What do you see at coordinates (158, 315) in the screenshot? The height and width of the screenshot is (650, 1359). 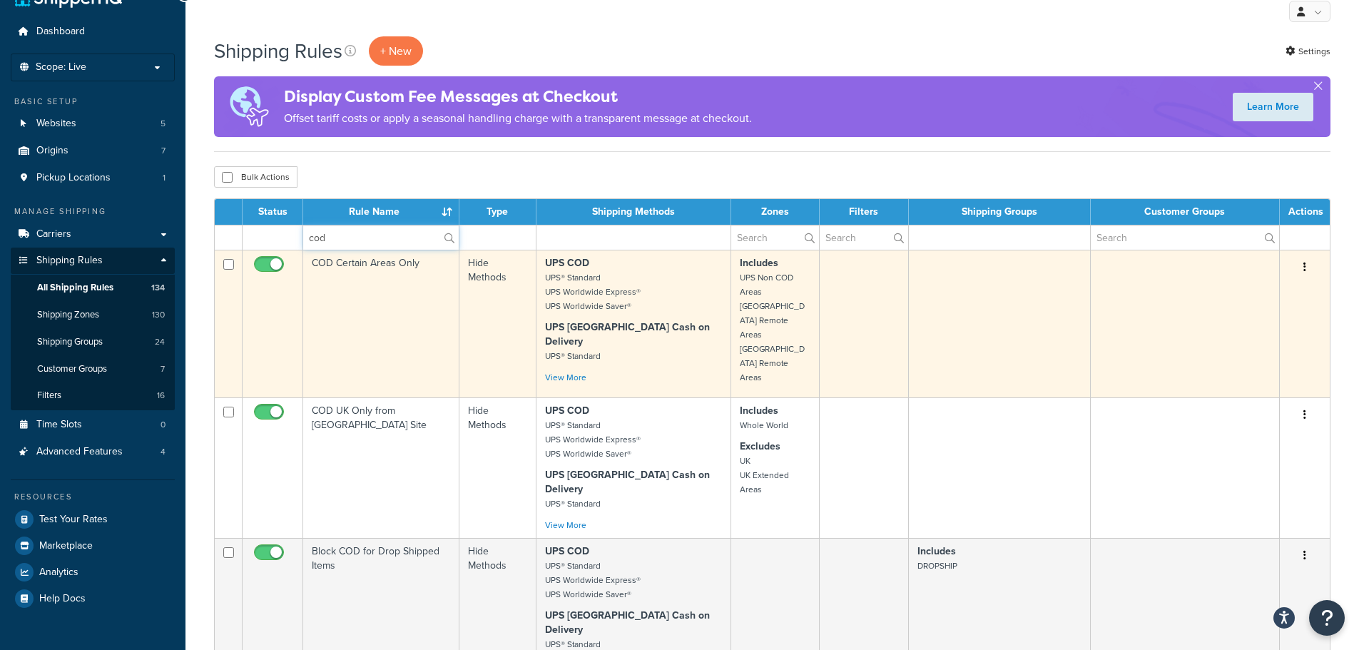 I see `span: 130` at bounding box center [158, 315].